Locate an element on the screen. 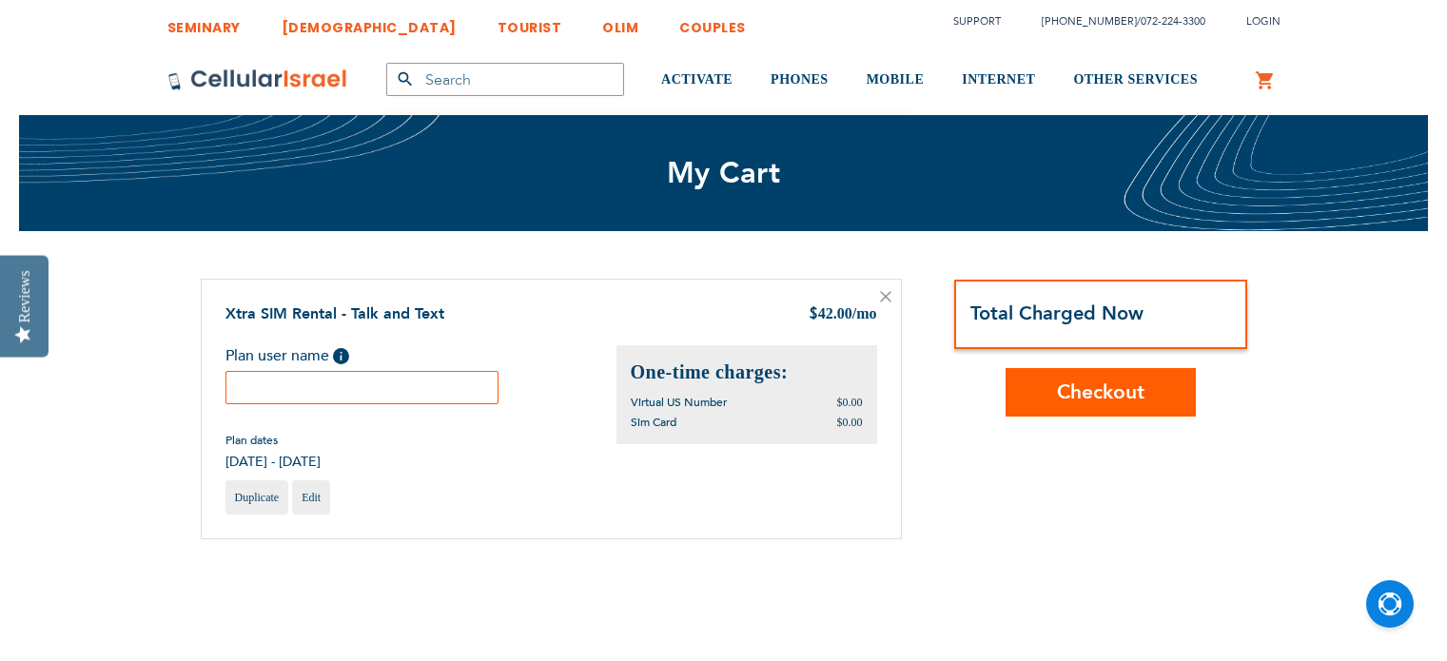 Image resolution: width=1447 pixels, height=661 pixels. a: MOBILE is located at coordinates (895, 80).